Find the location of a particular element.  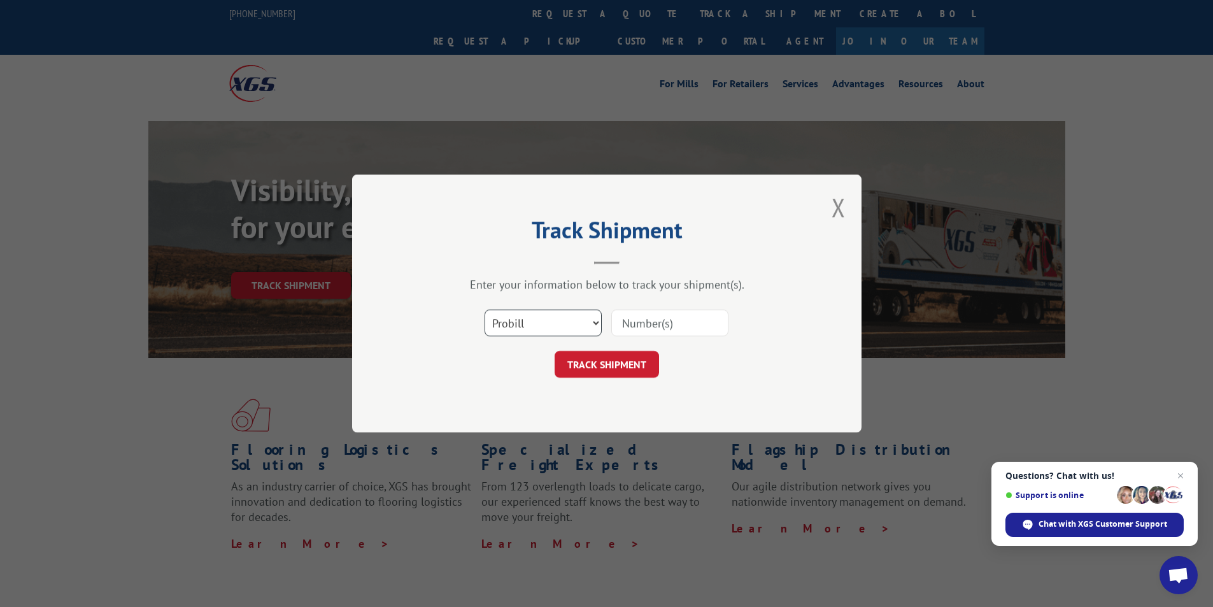

div: Open chat is located at coordinates (1178, 575).